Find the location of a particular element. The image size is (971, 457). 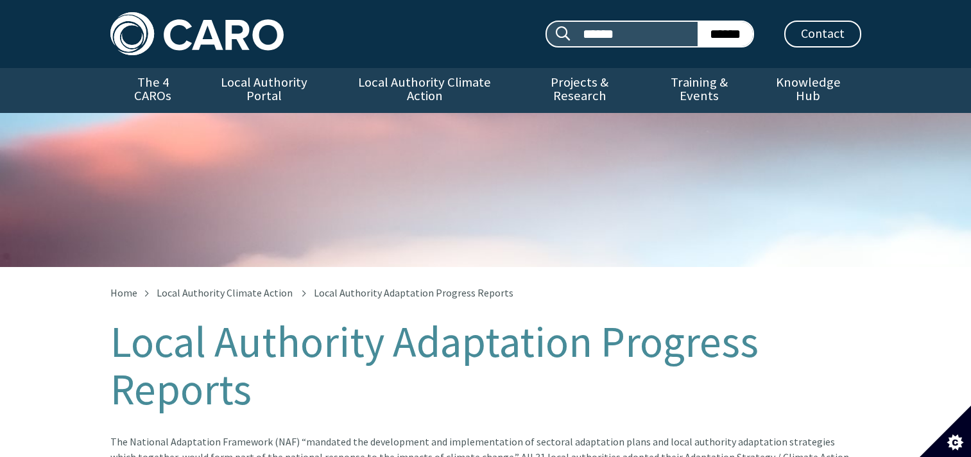

a: Projects & Research is located at coordinates (580, 91).